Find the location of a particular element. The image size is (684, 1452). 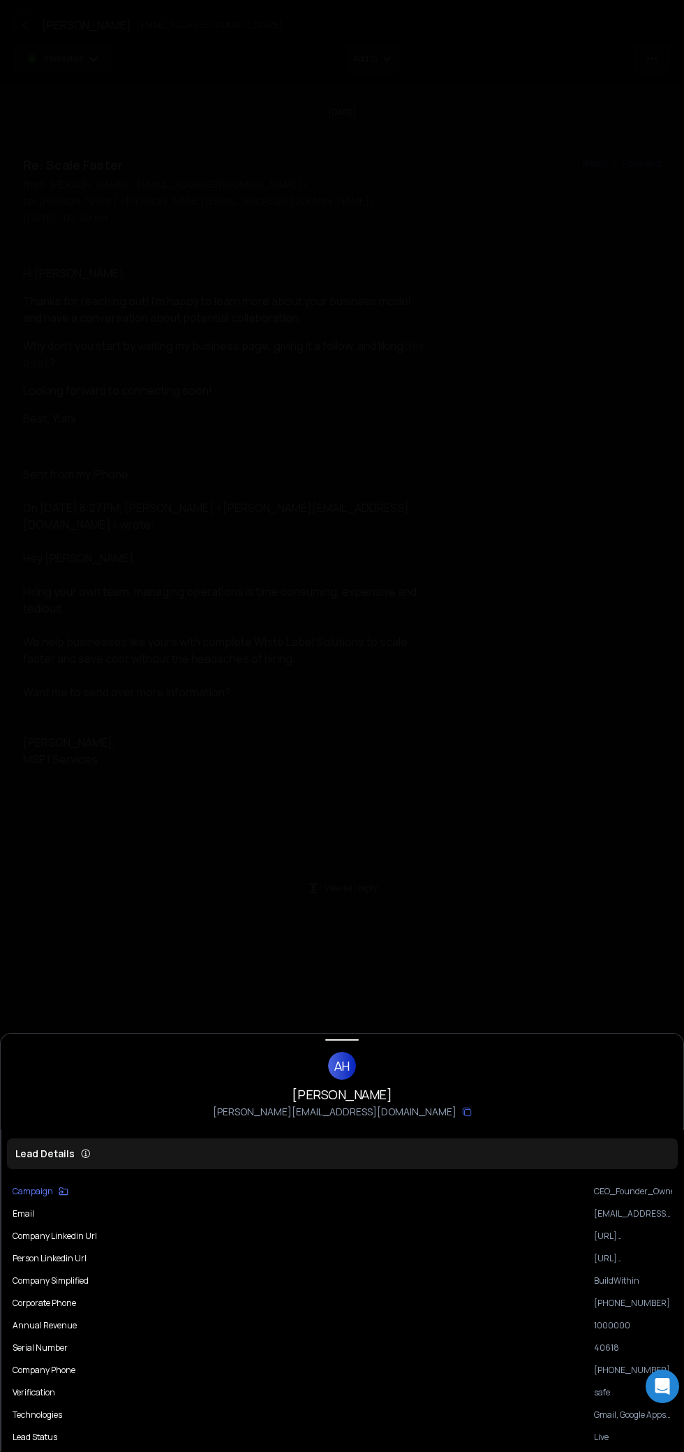

p: Lead Status is located at coordinates (35, 1437).